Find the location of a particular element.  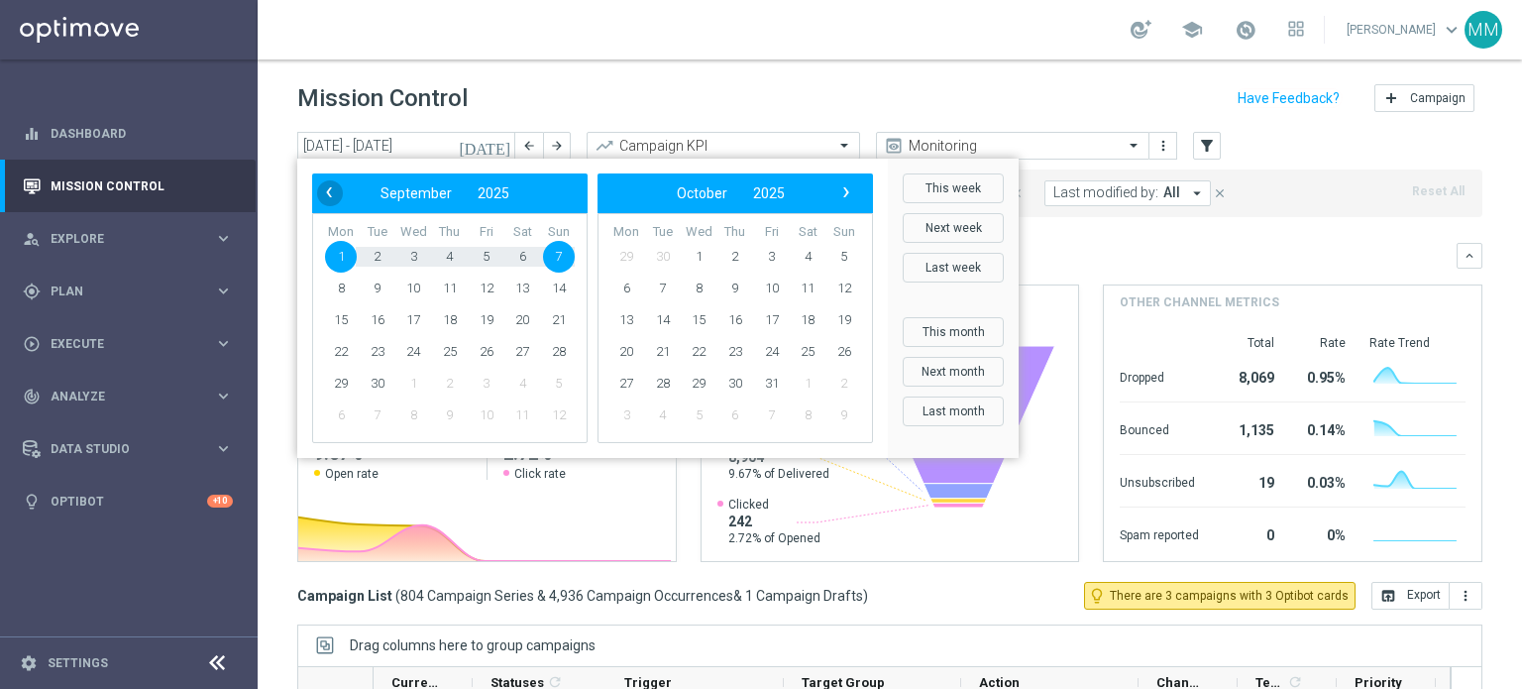

span: 7 is located at coordinates (772, 415).